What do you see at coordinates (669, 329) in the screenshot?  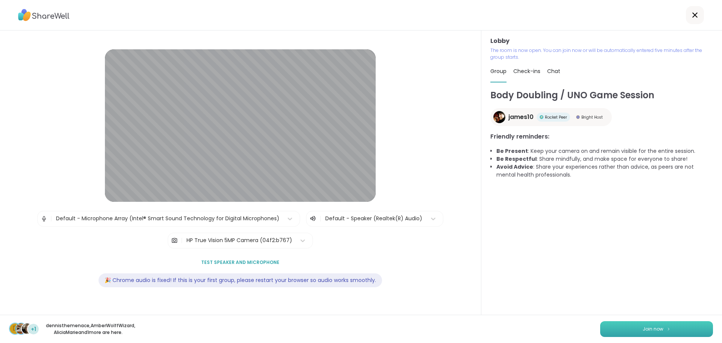 I see `img: ShareWell Logomark` at bounding box center [669, 329].